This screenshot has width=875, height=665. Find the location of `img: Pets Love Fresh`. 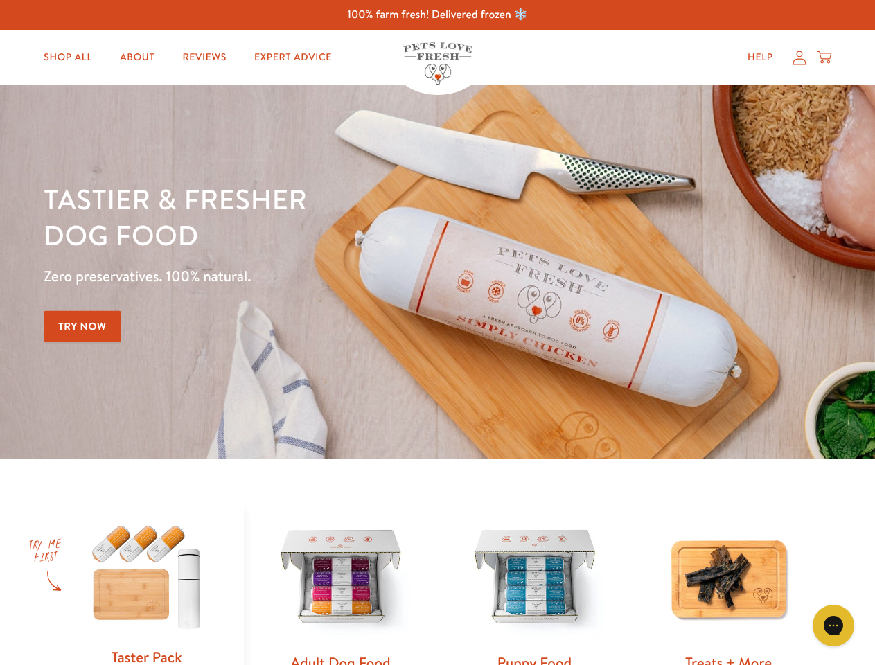

img: Pets Love Fresh is located at coordinates (438, 63).